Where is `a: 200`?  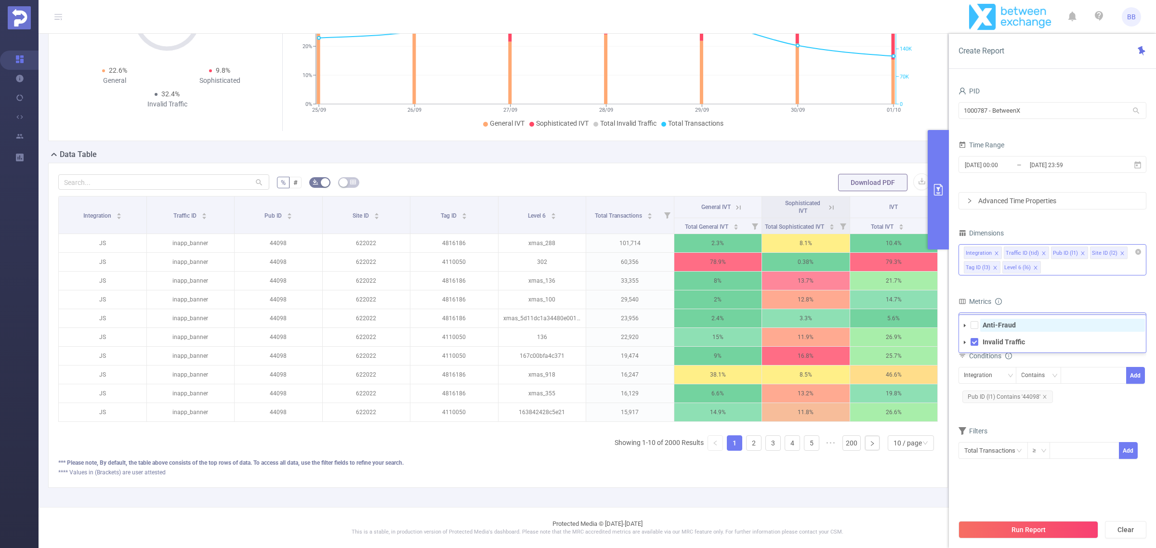
a: 200 is located at coordinates (851, 443).